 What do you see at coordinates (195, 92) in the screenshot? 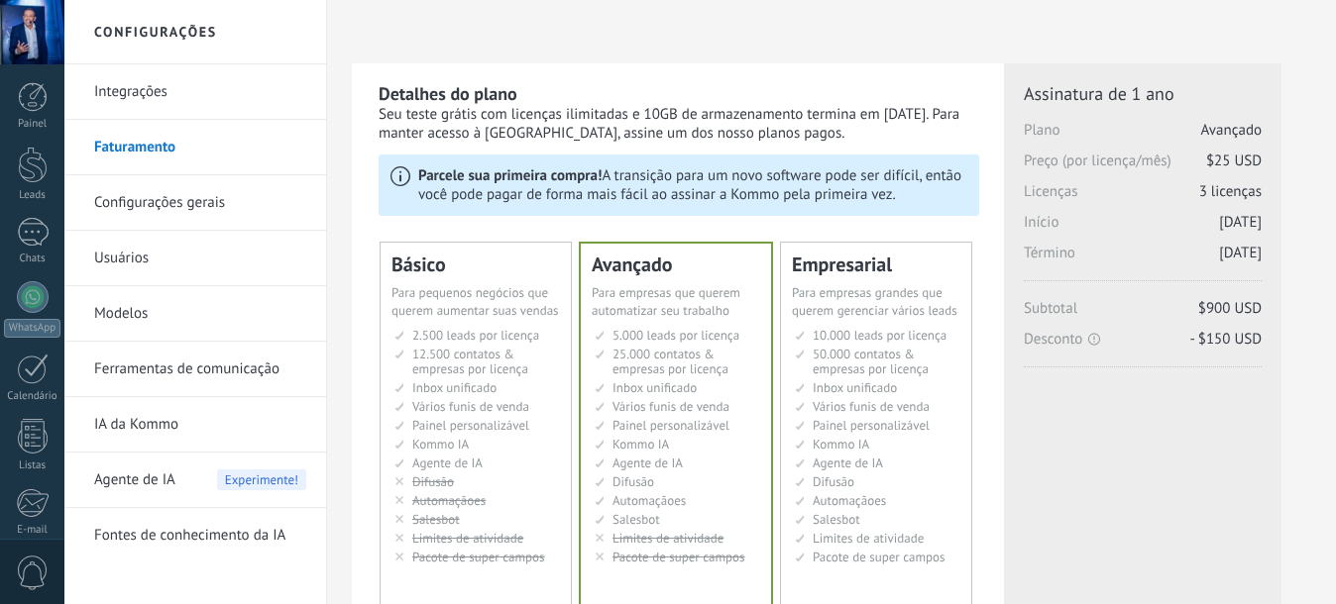
I see `li: Integrações` at bounding box center [195, 92].